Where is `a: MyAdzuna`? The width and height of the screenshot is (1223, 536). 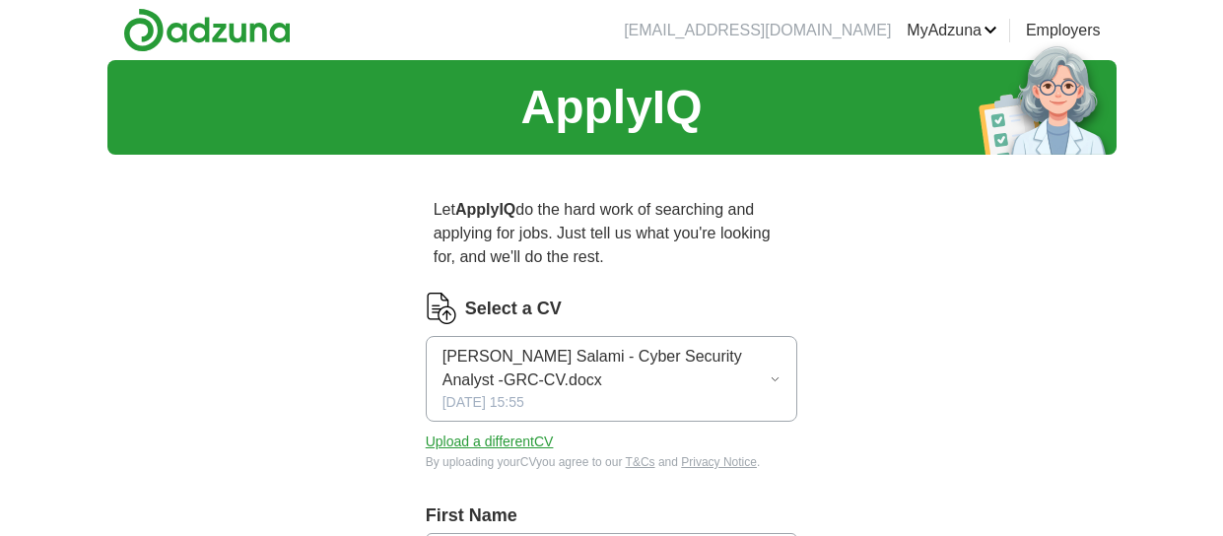
a: MyAdzuna is located at coordinates (952, 31).